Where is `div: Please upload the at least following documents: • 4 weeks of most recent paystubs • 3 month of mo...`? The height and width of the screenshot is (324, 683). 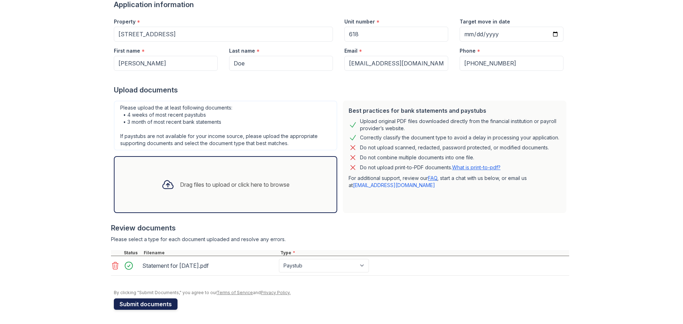
div: Please upload the at least following documents: • 4 weeks of most recent paystubs • 3 month of mo... is located at coordinates (226, 126).